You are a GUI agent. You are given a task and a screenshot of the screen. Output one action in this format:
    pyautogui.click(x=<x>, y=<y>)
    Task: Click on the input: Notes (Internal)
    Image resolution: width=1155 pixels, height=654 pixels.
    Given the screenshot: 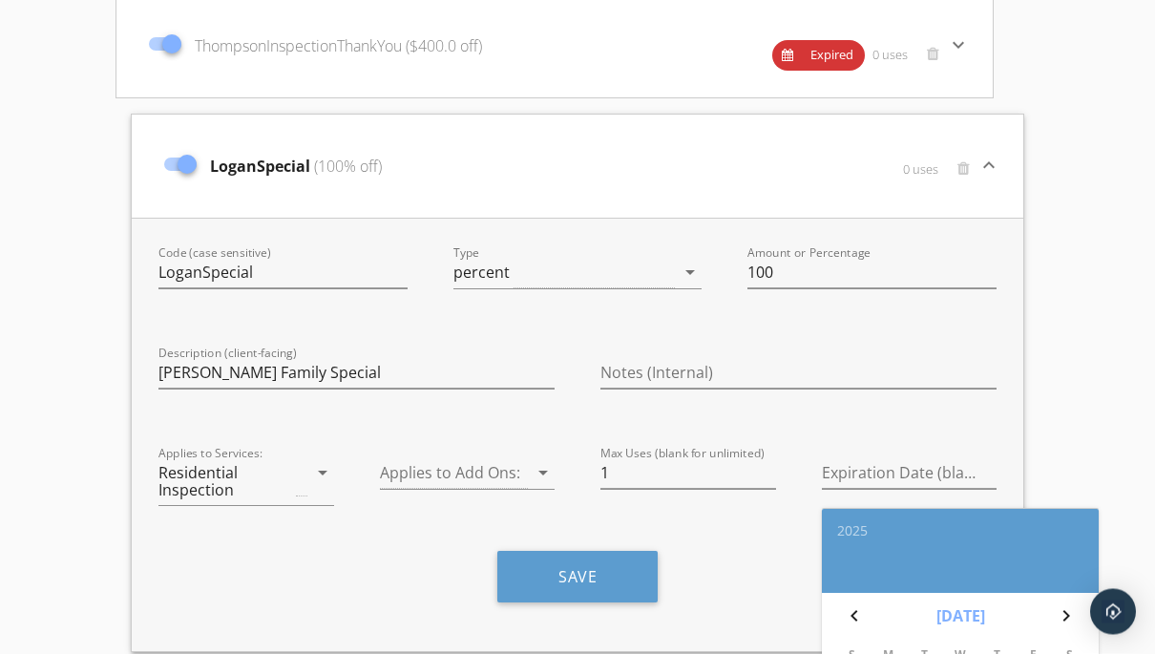 What is the action you would take?
    pyautogui.click(x=798, y=373)
    